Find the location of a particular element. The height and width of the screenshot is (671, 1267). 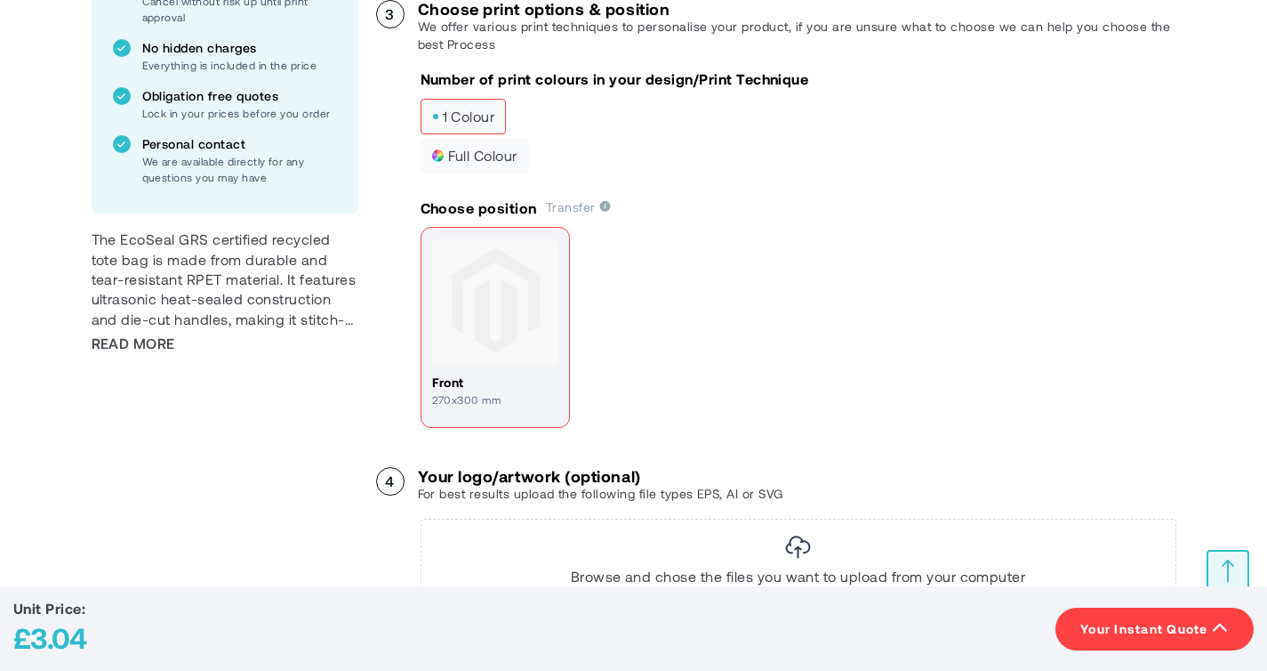

p: Personal contact is located at coordinates (239, 144).